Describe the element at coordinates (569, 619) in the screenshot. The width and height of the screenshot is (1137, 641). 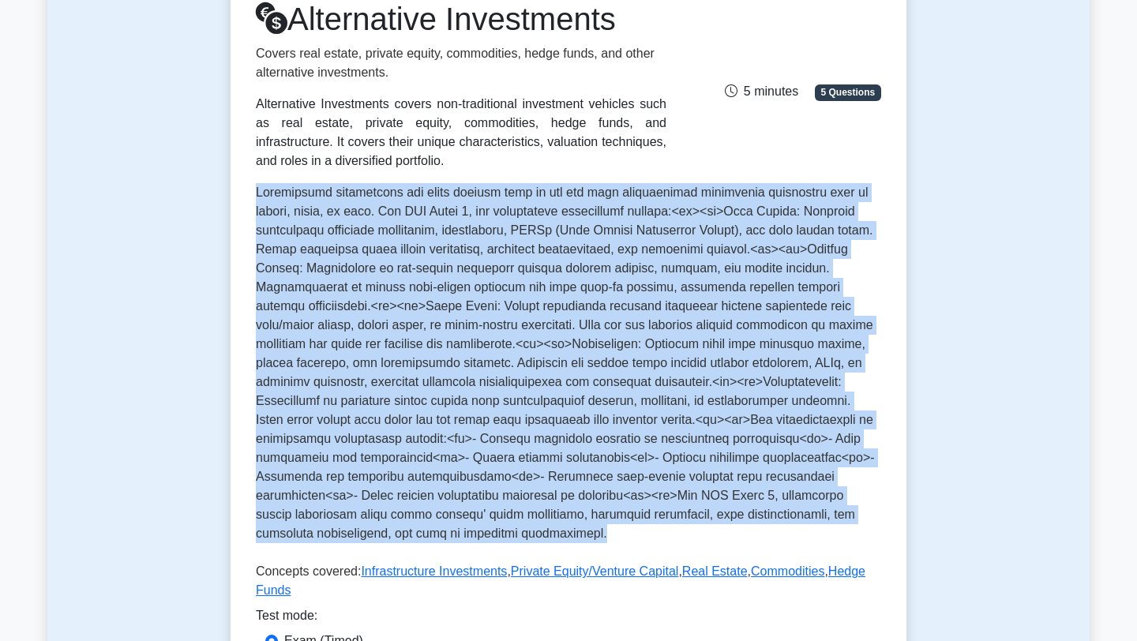
I see `div: Test mode:` at that location.